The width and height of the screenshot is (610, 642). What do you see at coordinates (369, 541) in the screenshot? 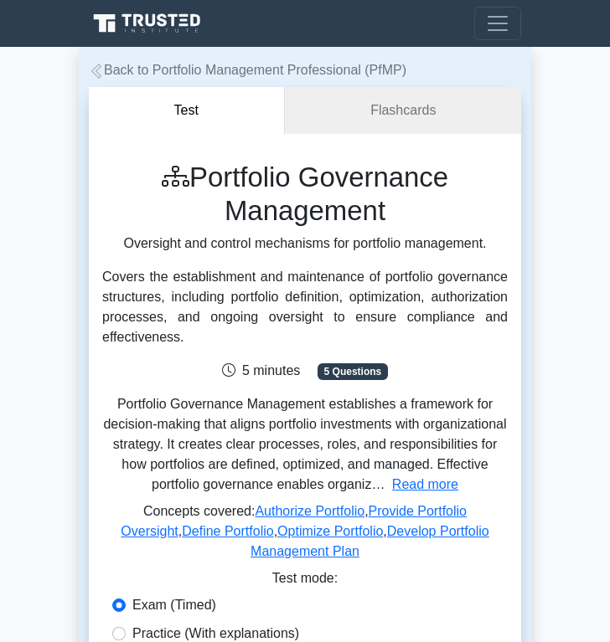
I see `a: Develop Portfolio Management Plan` at bounding box center [369, 541].